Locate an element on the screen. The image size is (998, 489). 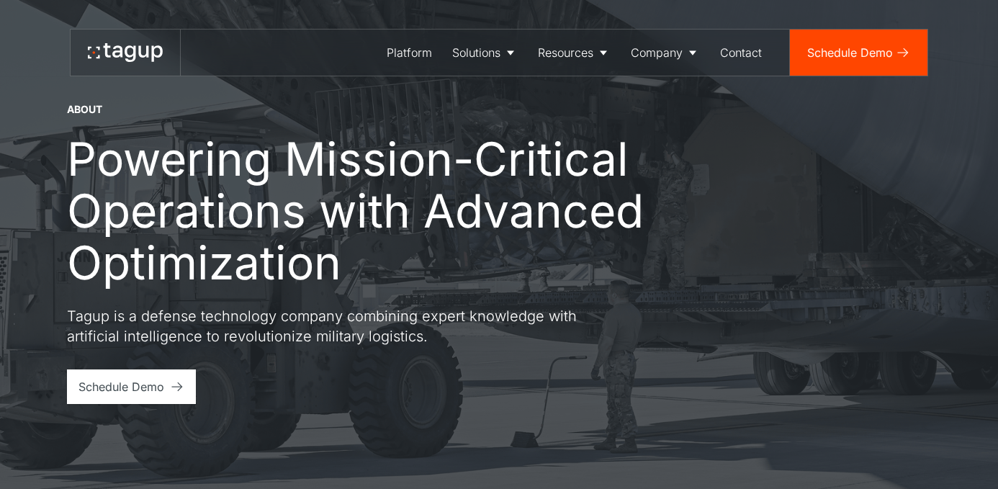
div: Platform is located at coordinates (409, 53).